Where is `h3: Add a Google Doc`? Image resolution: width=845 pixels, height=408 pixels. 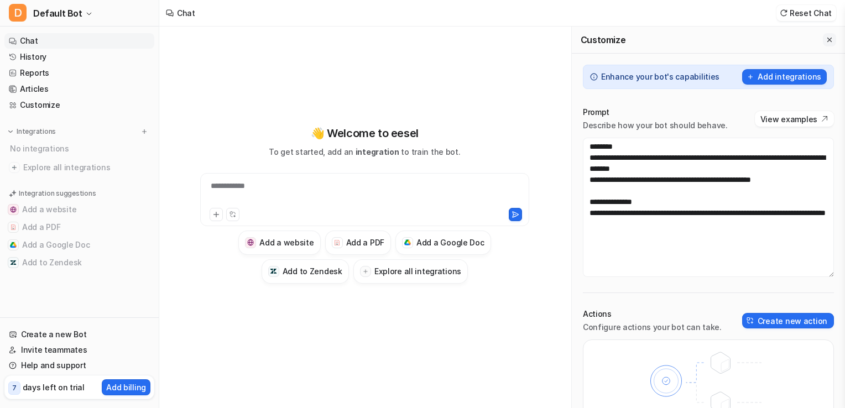
h3: Add a Google Doc is located at coordinates (450, 242).